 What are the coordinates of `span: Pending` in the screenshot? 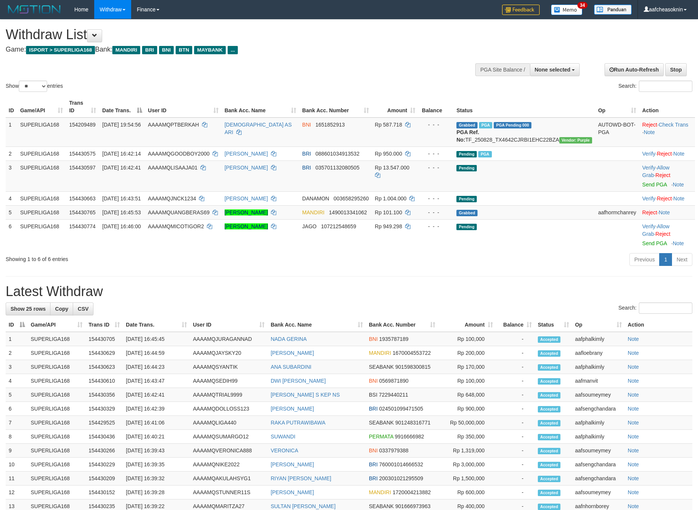 It's located at (467, 168).